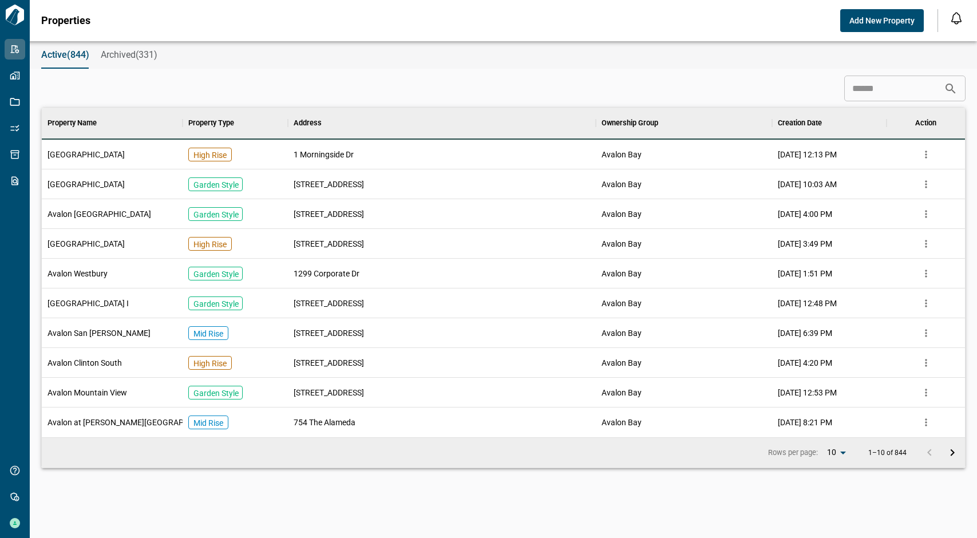  Describe the element at coordinates (956, 18) in the screenshot. I see `button: Open notification feed` at that location.